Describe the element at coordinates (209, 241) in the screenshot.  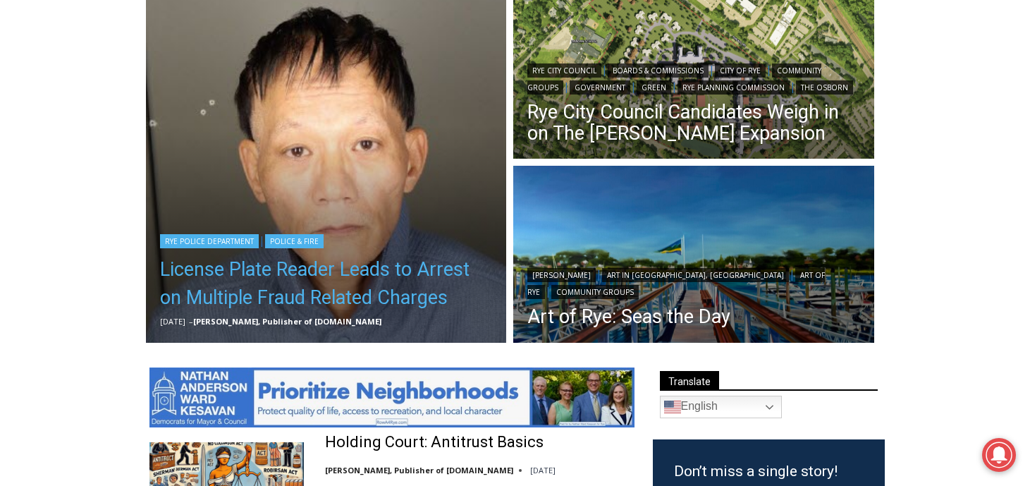
I see `a: Rye Police Department` at that location.